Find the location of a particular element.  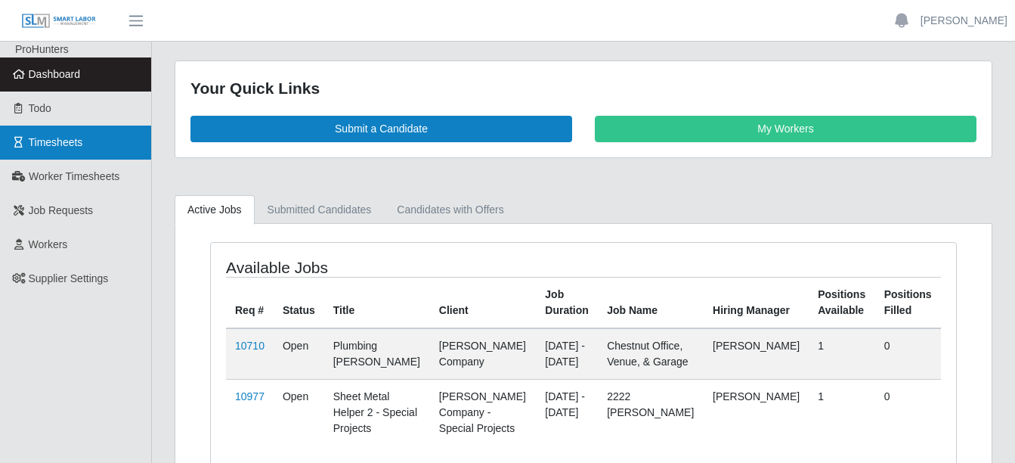

td: Sheet Metal Helper 2 - Special Projects is located at coordinates (377, 412).